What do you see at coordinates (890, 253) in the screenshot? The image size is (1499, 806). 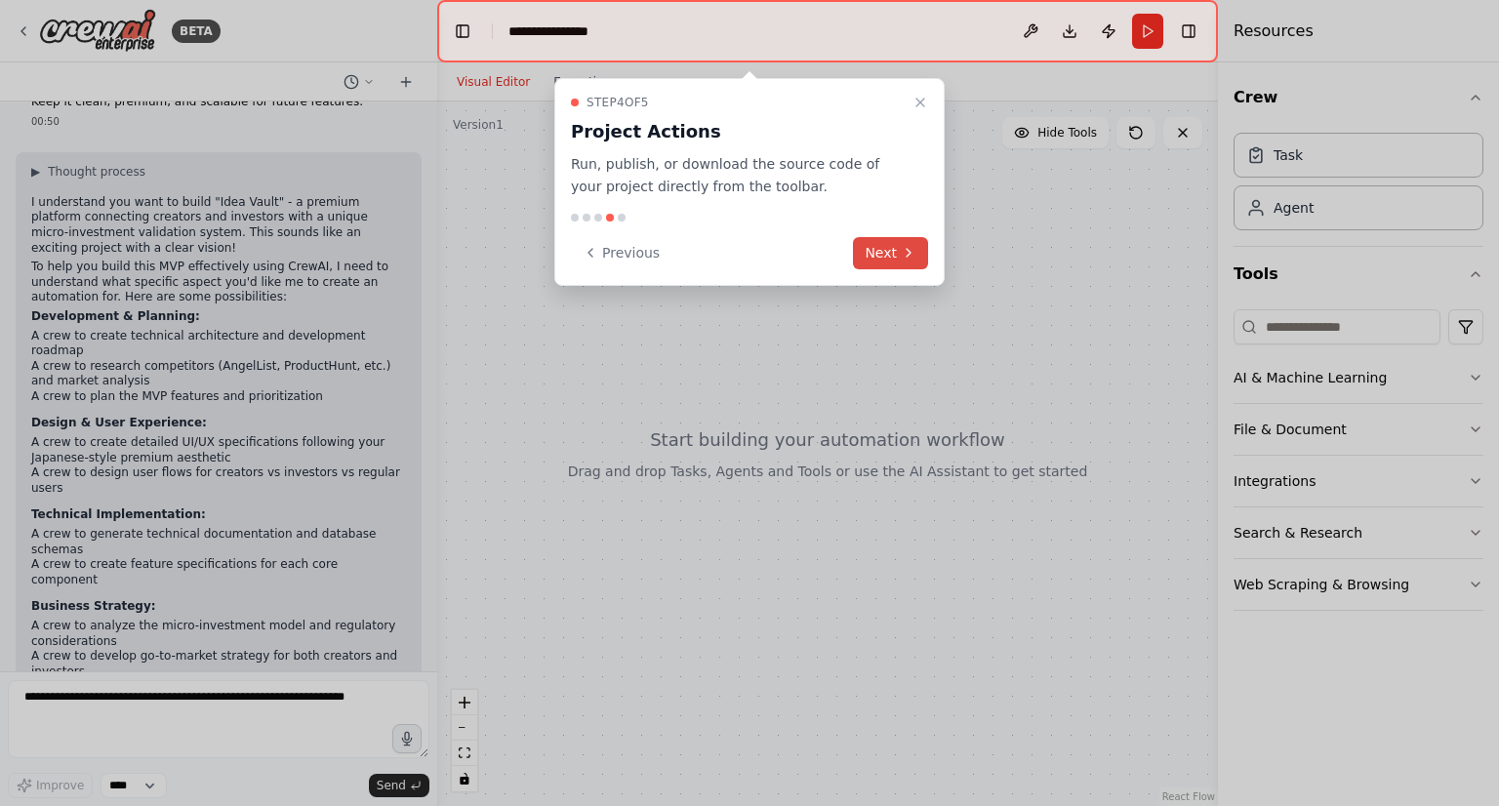 I see `button: Next` at bounding box center [890, 253].